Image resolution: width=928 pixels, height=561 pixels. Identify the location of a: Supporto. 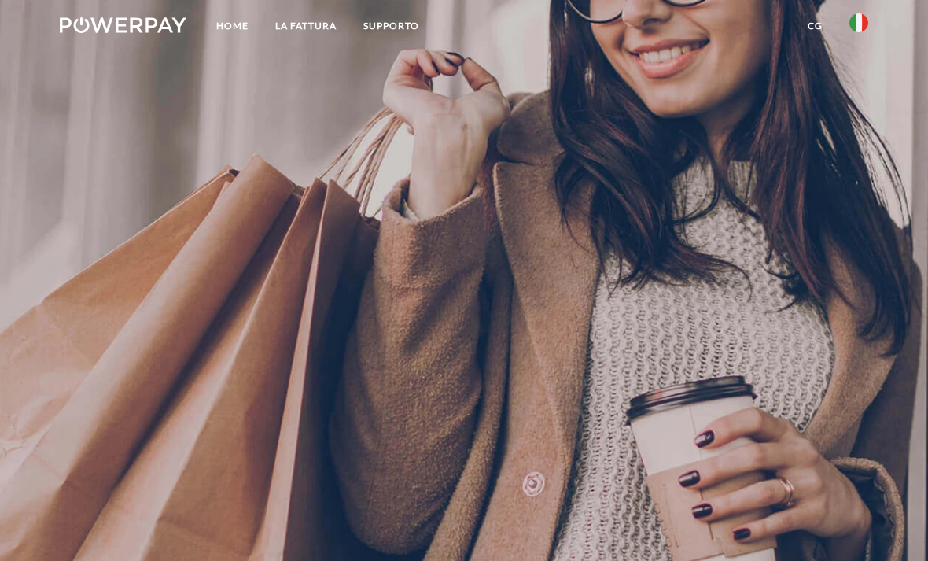
(391, 26).